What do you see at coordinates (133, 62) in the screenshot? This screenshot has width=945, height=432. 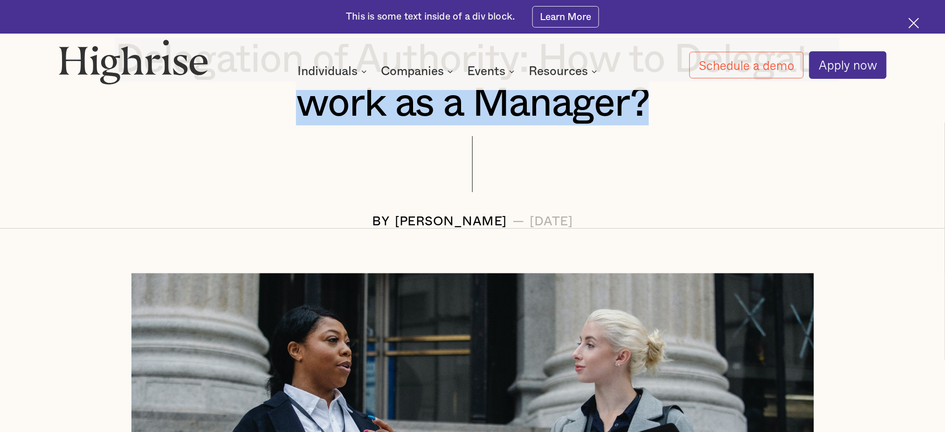 I see `img: Highrise logo` at bounding box center [133, 62].